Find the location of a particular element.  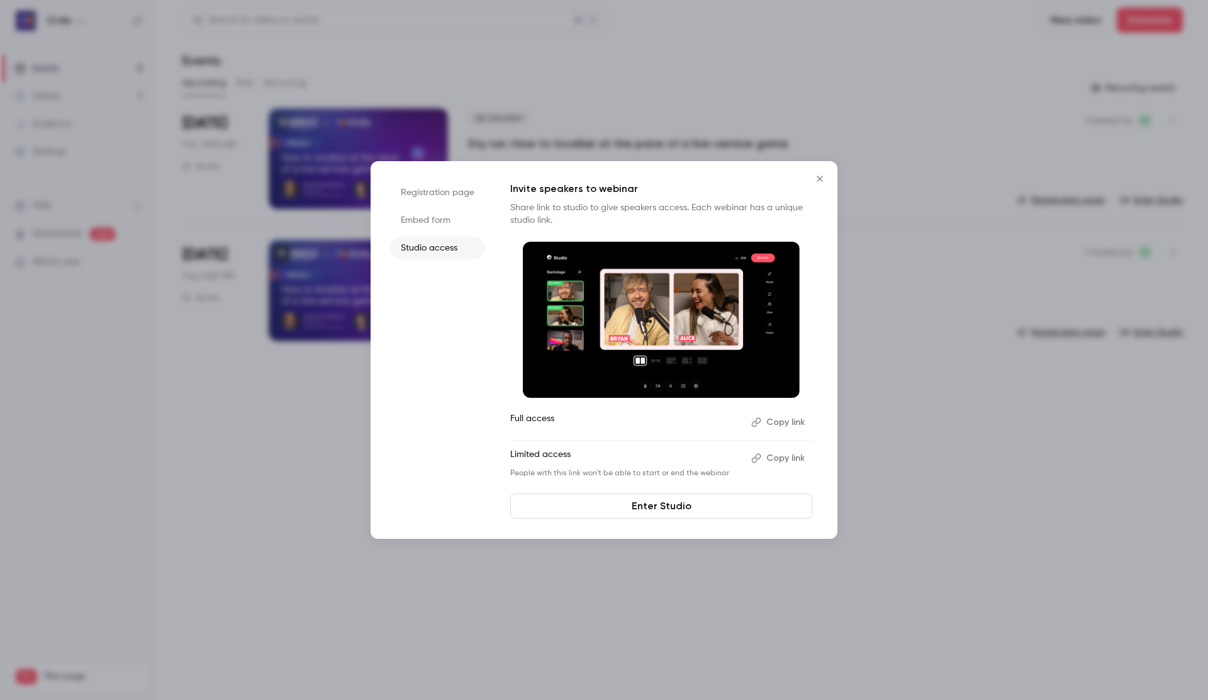

button: Close is located at coordinates (820, 179).